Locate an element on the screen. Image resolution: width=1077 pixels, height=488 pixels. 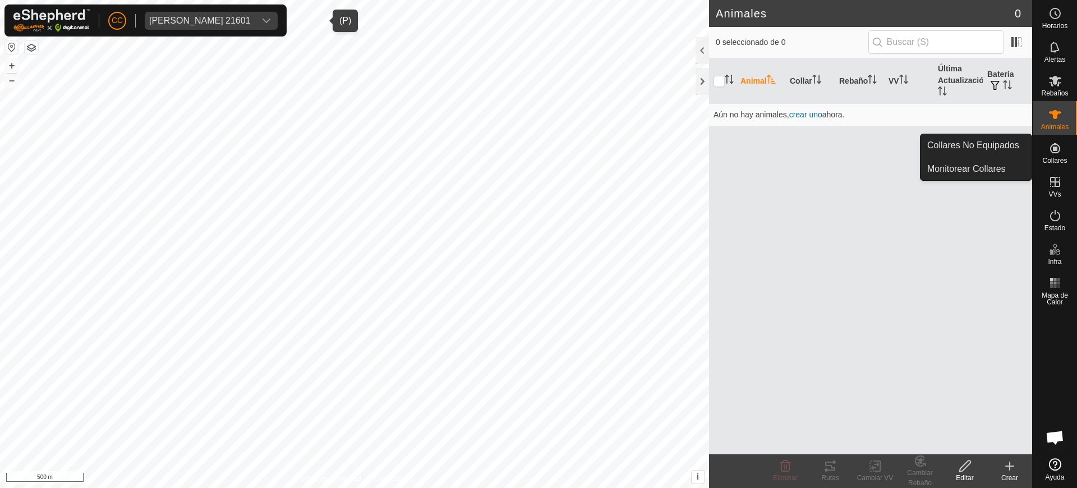
span: Estado is located at coordinates (1055, 228).